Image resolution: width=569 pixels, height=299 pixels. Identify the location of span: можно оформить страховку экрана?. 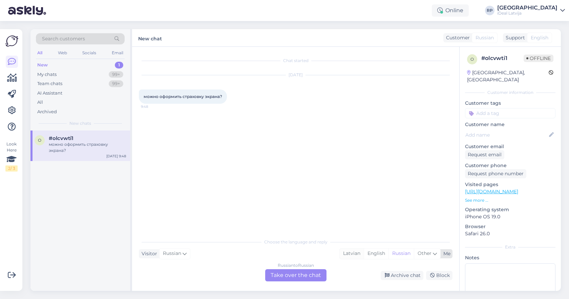
(183, 96).